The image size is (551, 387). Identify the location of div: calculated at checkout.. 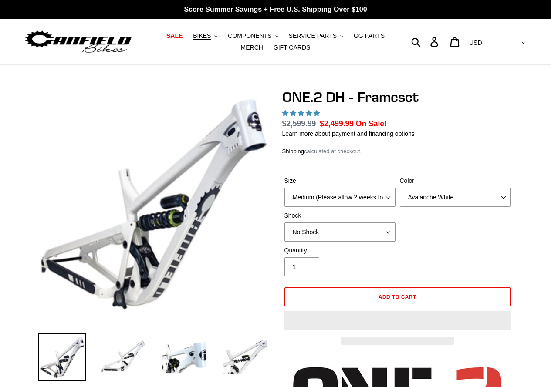
(398, 152).